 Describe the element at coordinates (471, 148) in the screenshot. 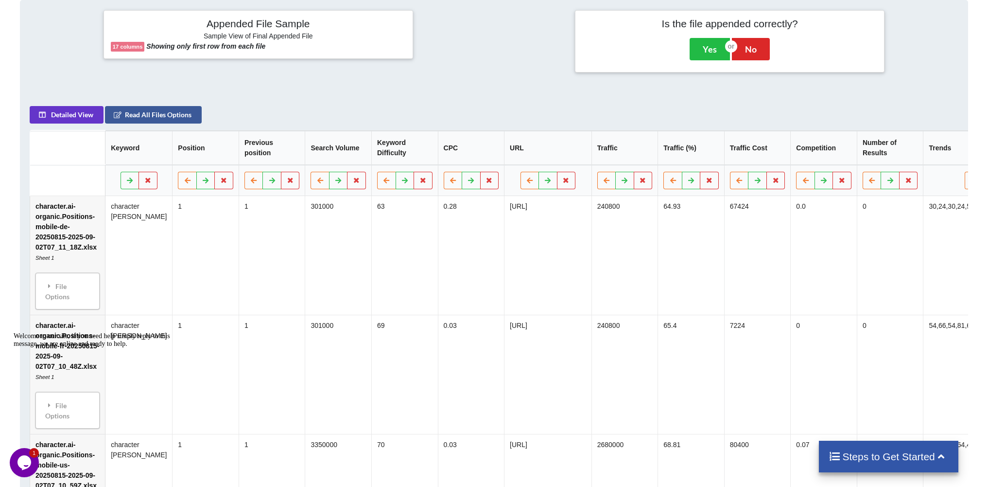

I see `th: CPC` at that location.